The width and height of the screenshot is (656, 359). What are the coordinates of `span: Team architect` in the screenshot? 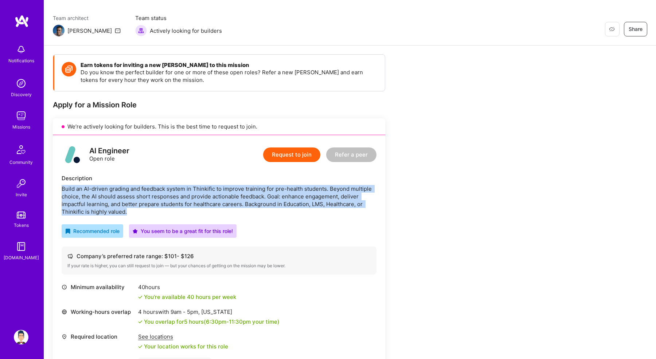 It's located at (87, 18).